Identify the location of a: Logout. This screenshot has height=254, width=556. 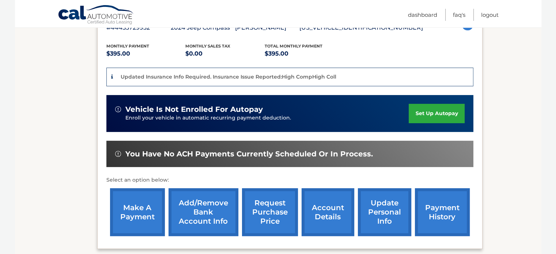
(489, 15).